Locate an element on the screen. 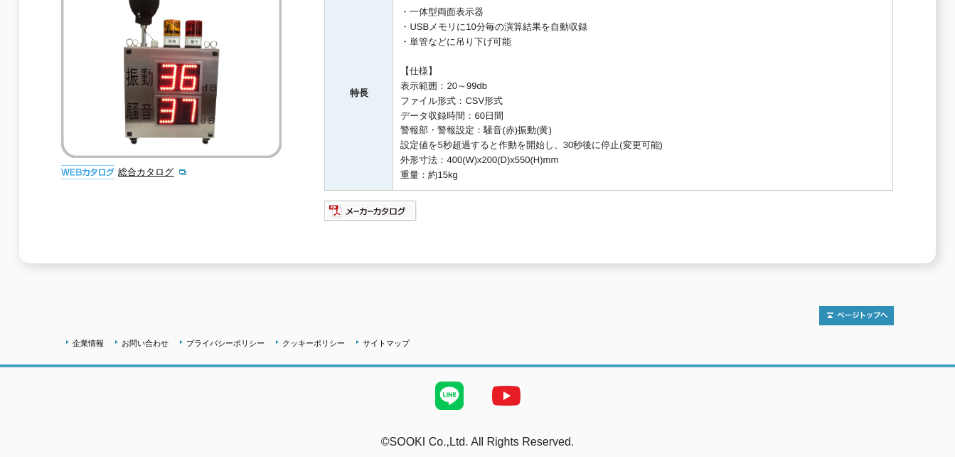  a: 企業情報 is located at coordinates (88, 343).